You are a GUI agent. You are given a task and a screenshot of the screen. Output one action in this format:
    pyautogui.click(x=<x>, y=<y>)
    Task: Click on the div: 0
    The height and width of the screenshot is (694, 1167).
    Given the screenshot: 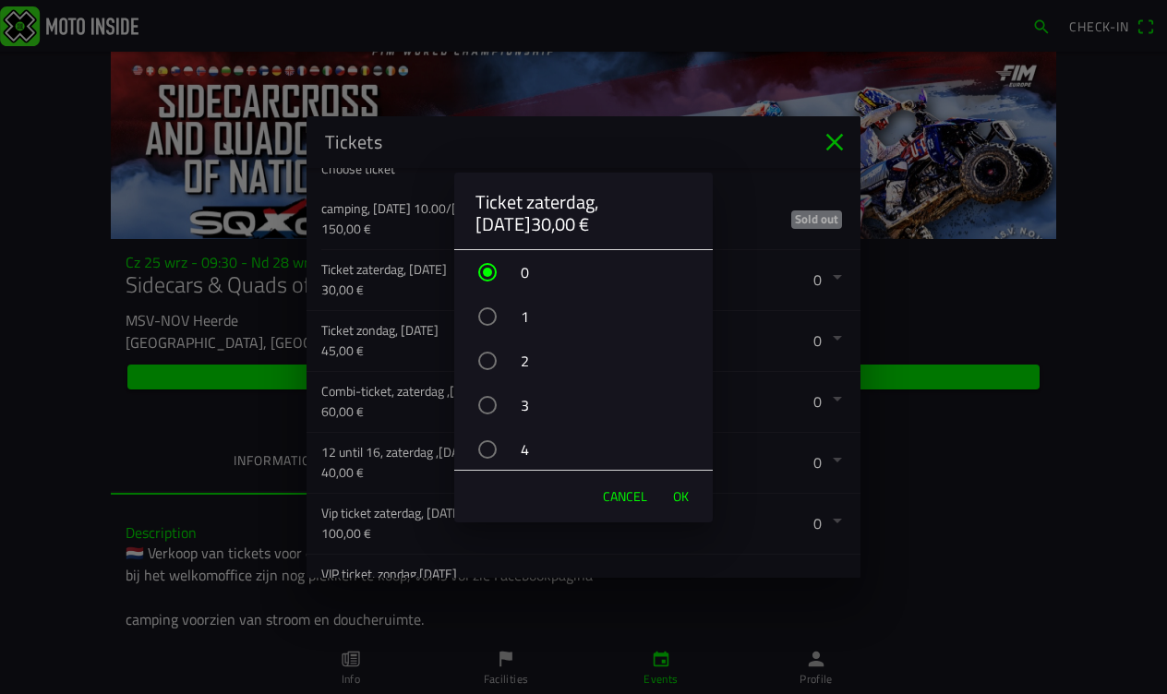 What is the action you would take?
    pyautogui.click(x=592, y=272)
    